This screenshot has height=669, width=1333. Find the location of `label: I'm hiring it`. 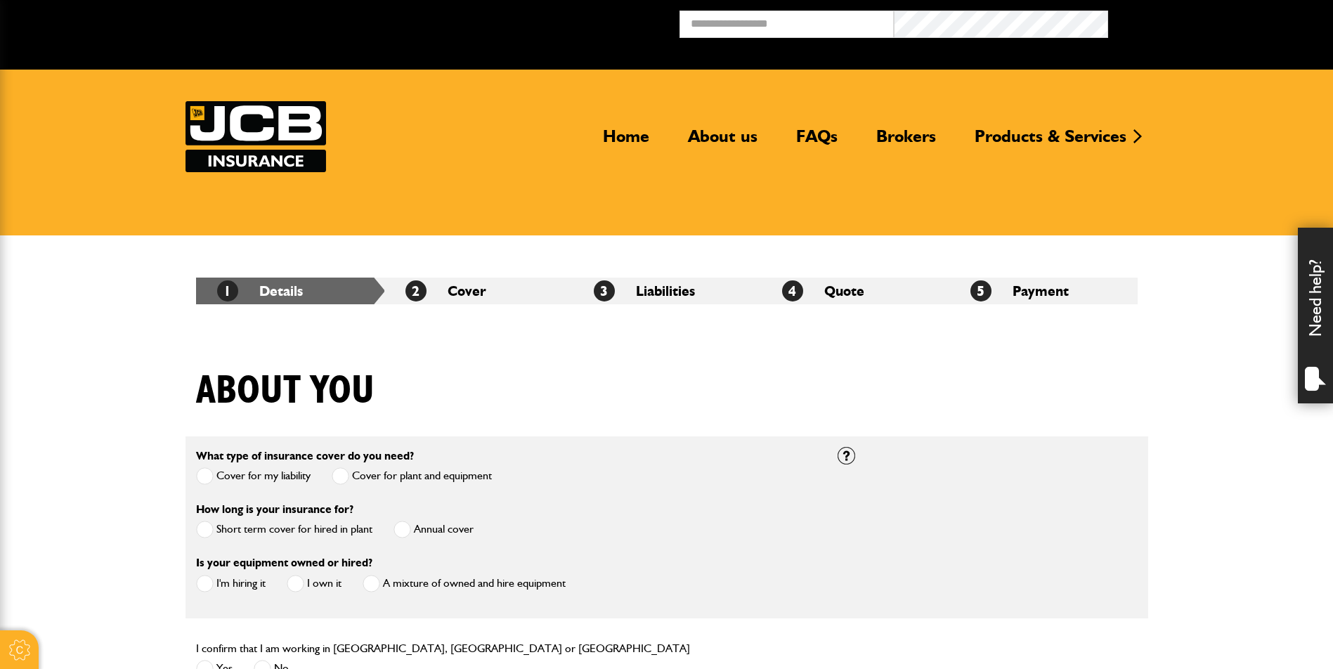

label: I'm hiring it is located at coordinates (230, 583).